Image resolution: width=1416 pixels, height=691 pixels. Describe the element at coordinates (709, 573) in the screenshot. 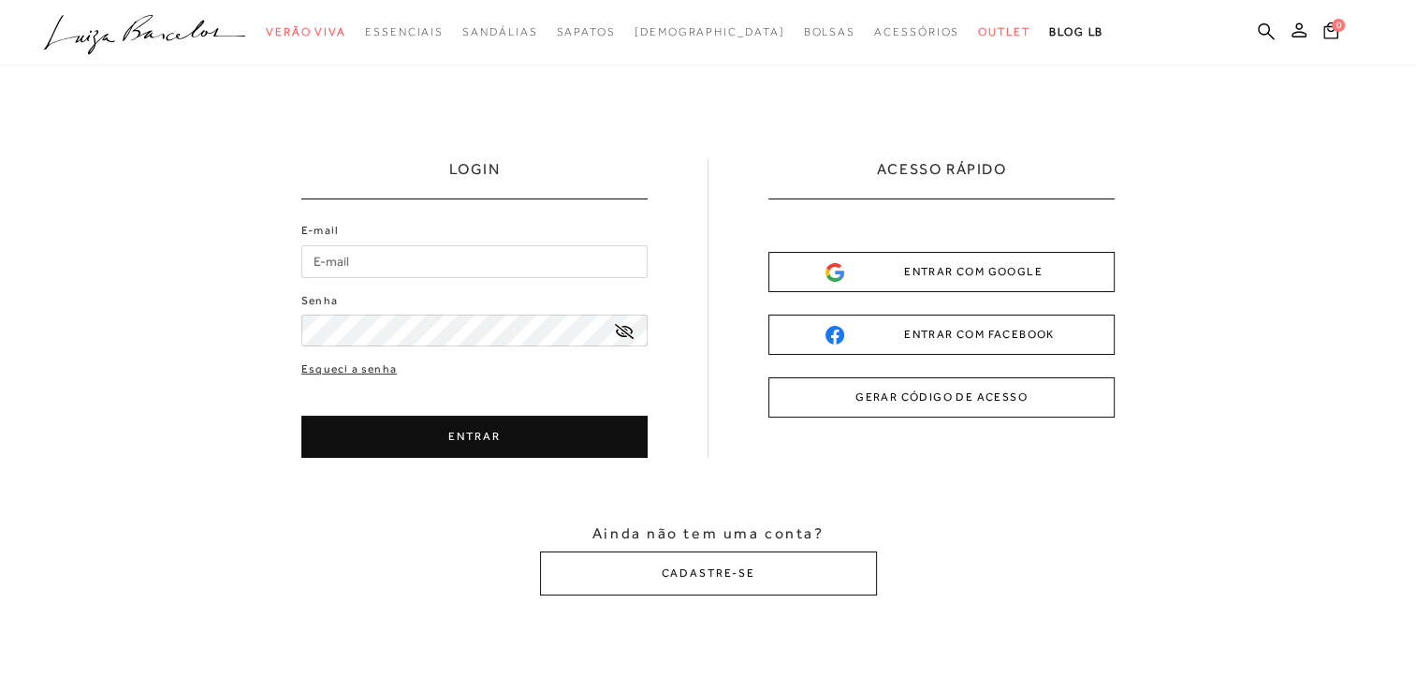

I see `button: CADASTRE-SE` at that location.